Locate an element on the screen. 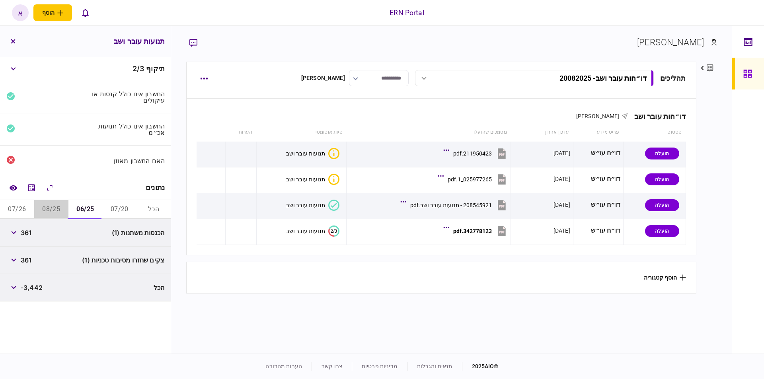 This screenshot has height=379, width=764. a: תנאים והגבלות is located at coordinates (435, 367).